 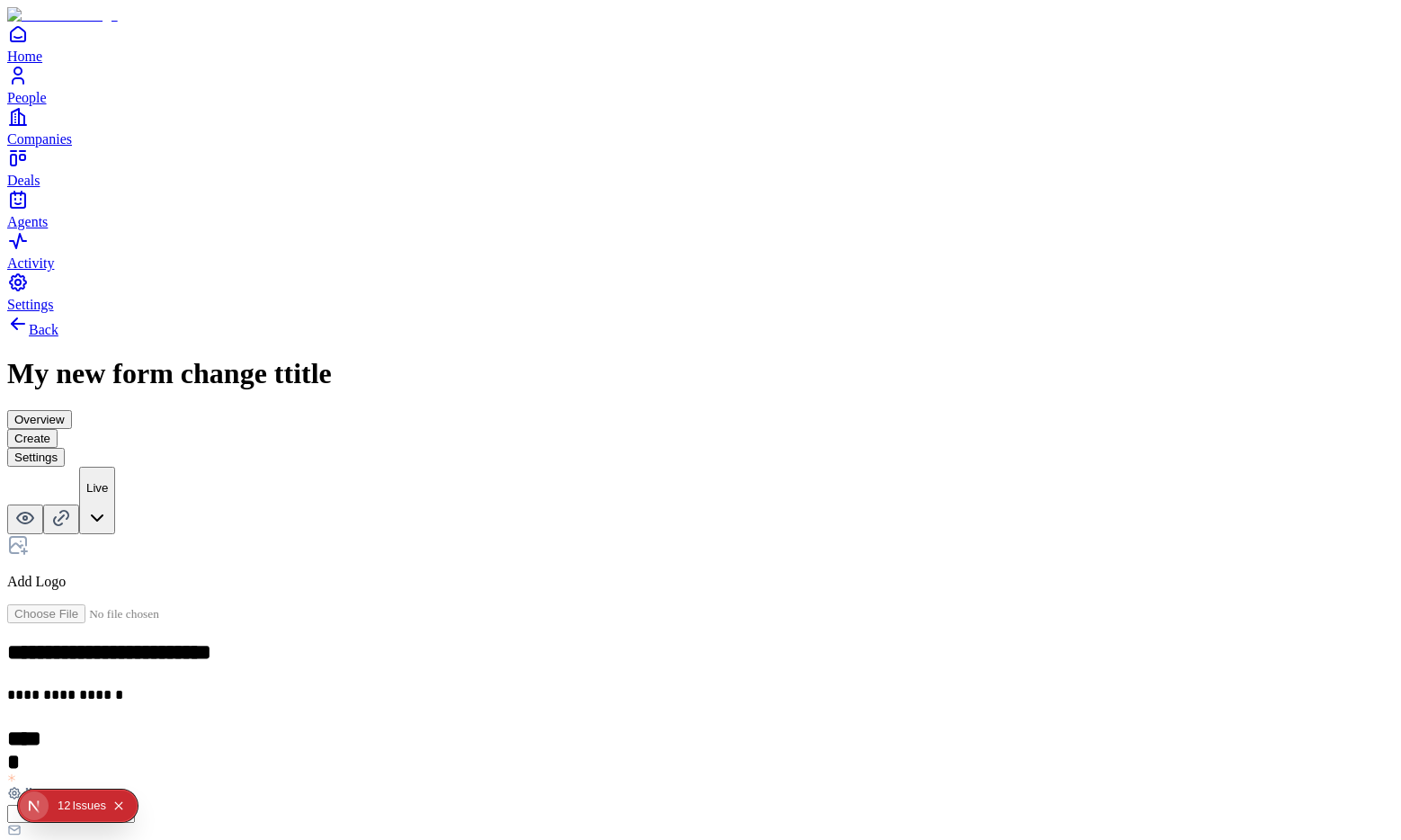 I want to click on span: Activity, so click(x=31, y=262).